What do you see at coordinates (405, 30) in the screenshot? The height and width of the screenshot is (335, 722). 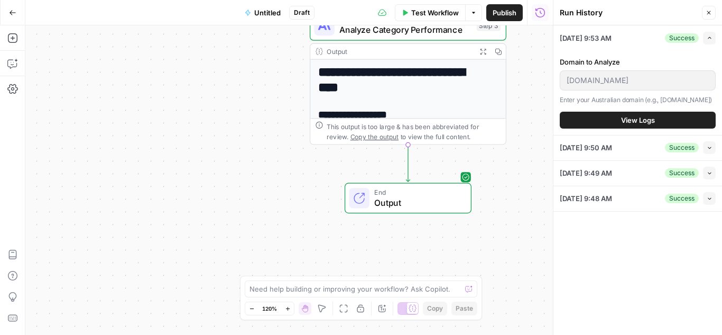 I see `span: Analyze Category Performance` at bounding box center [405, 30].